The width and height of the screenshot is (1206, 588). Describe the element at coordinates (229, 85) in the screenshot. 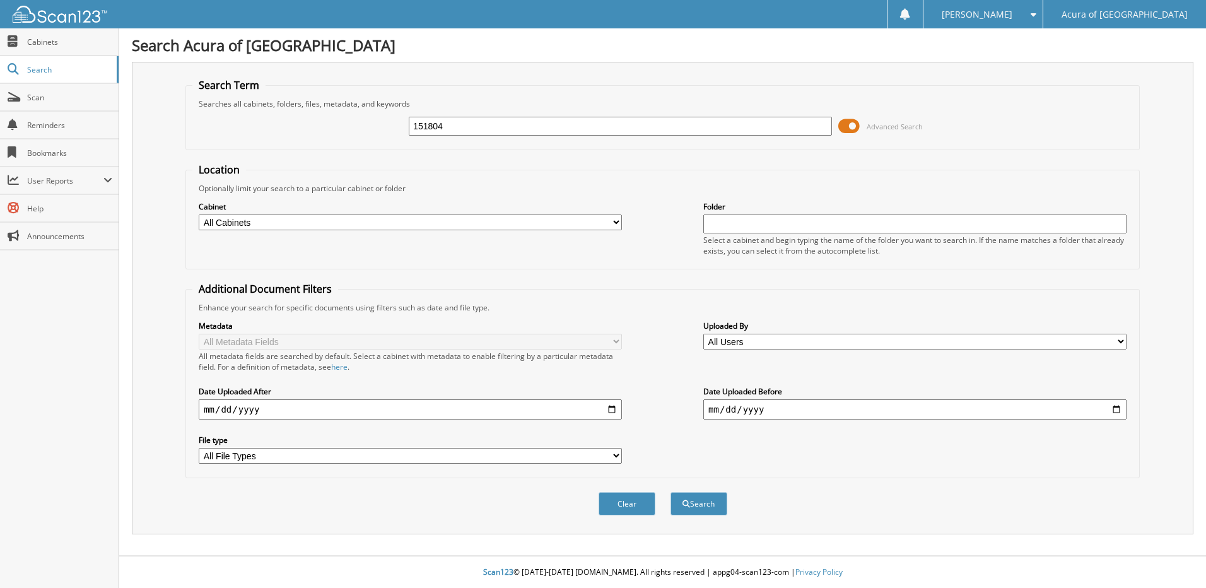

I see `legend: Search Term` at that location.